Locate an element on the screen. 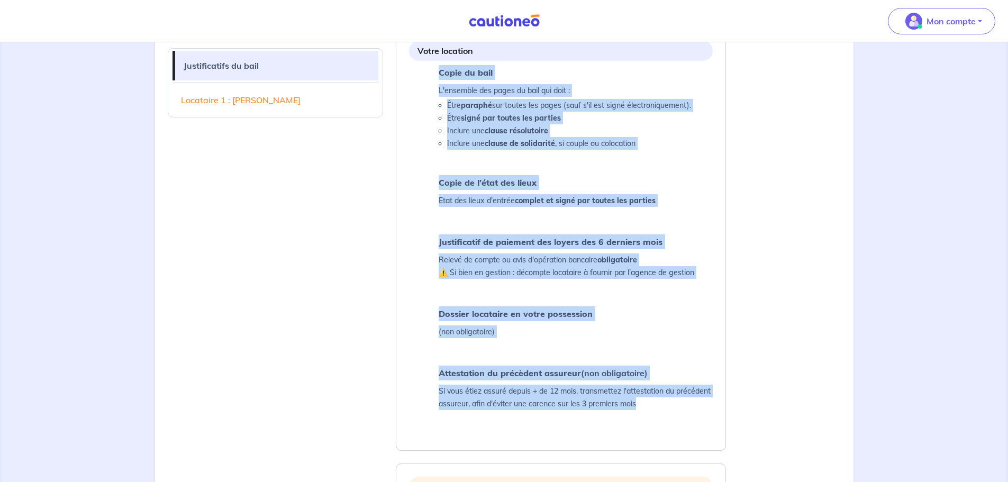 This screenshot has height=482, width=1008. strong: Dossier locataire en votre possession is located at coordinates (515, 314).